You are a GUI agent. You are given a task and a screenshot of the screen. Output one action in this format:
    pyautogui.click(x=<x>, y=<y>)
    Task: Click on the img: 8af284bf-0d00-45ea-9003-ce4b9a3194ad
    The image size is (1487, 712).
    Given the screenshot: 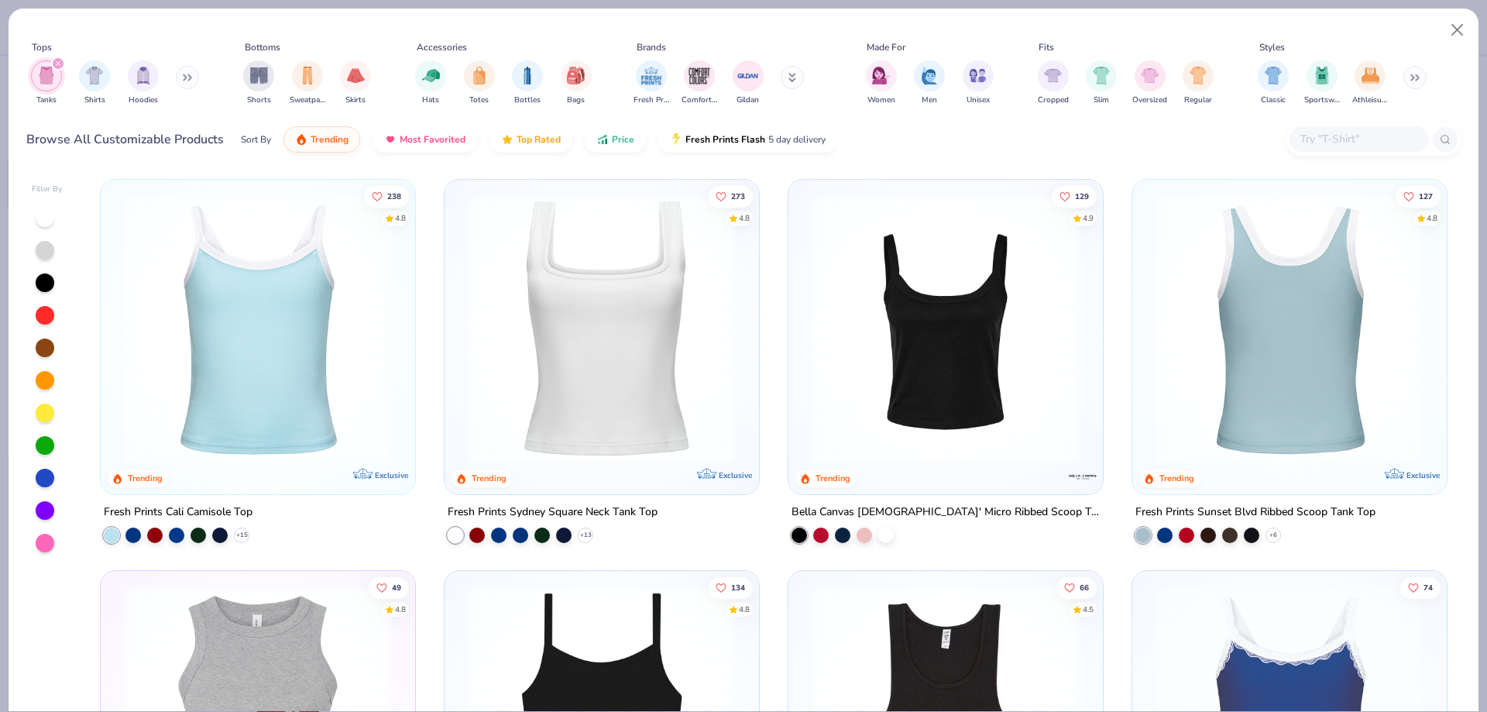 What is the action you would take?
    pyautogui.click(x=946, y=329)
    